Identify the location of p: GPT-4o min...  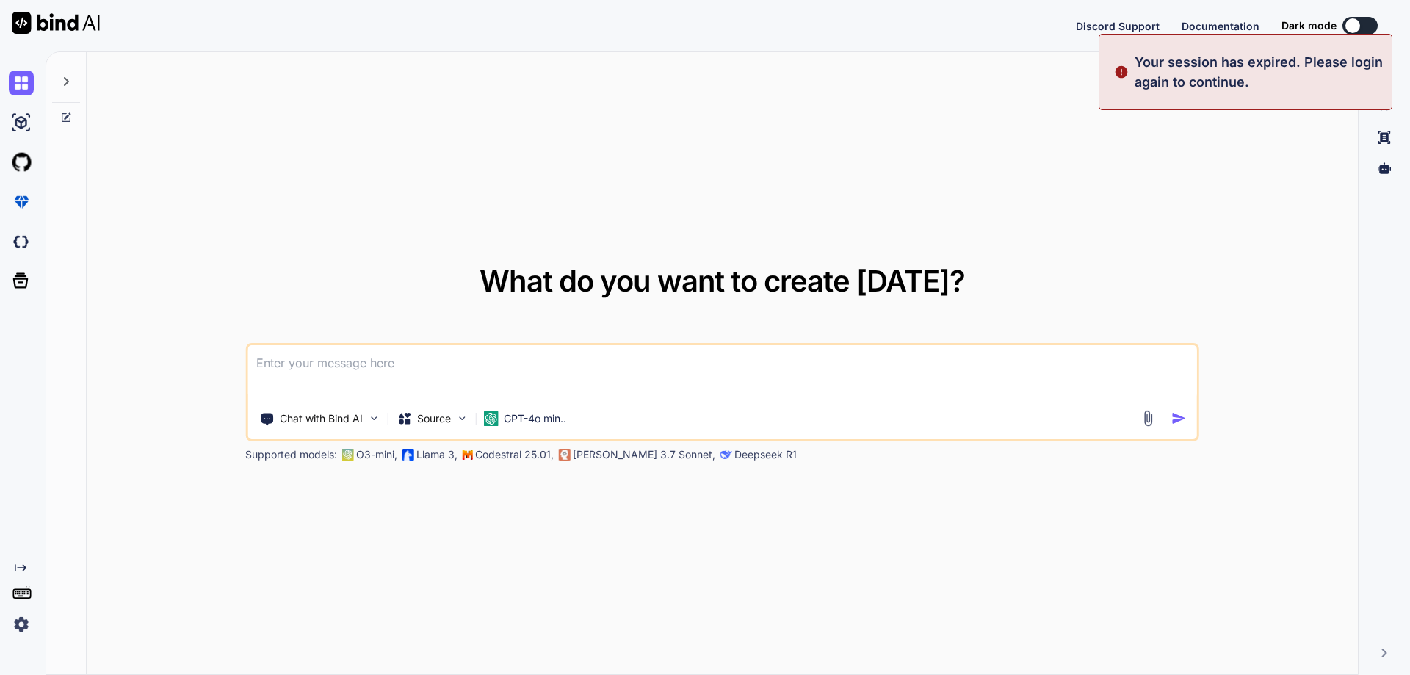
(535, 419).